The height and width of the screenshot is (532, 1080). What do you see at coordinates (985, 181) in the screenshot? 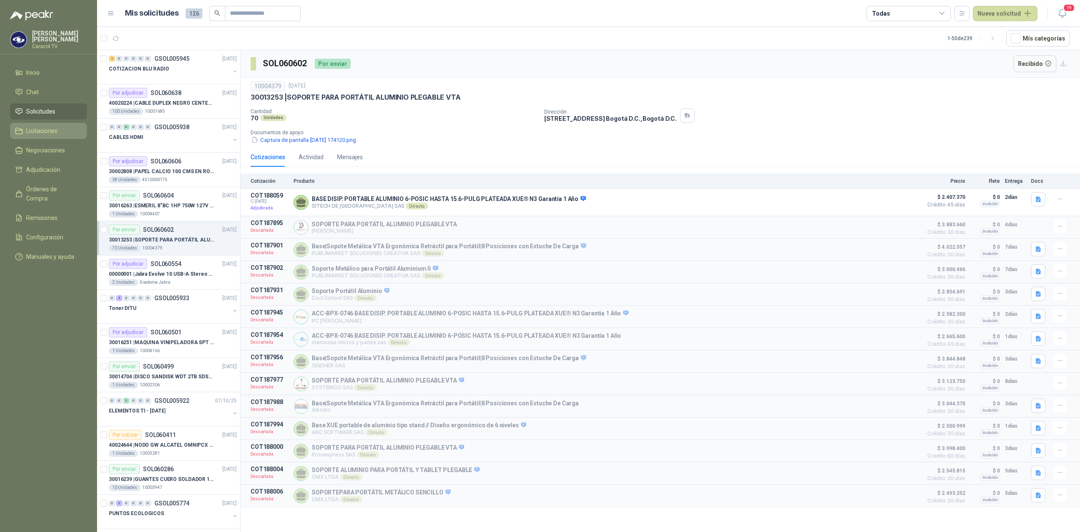
I see `p: Flete` at bounding box center [985, 181].